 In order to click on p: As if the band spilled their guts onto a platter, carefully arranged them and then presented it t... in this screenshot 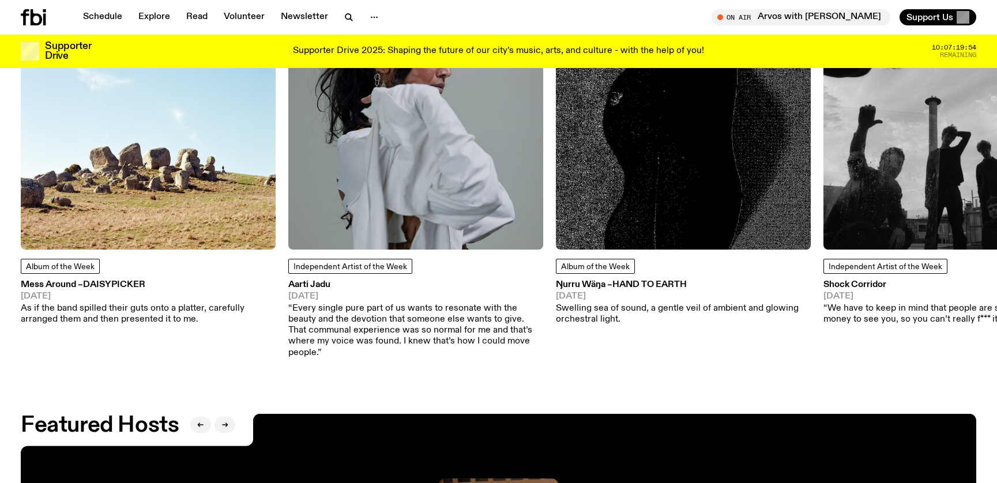, I will do `click(148, 314)`.